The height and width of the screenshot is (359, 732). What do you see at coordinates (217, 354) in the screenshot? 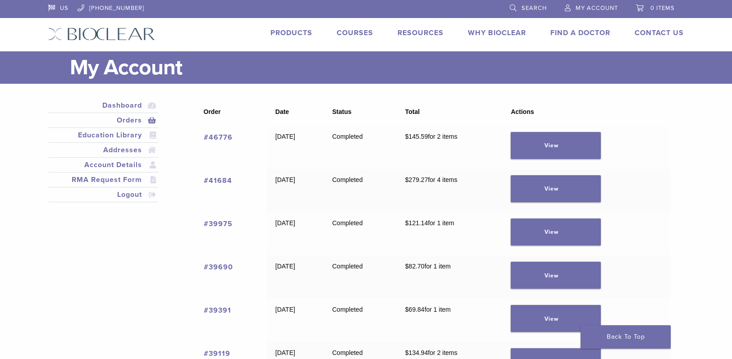
I see `a: View order number 39119` at bounding box center [217, 354].